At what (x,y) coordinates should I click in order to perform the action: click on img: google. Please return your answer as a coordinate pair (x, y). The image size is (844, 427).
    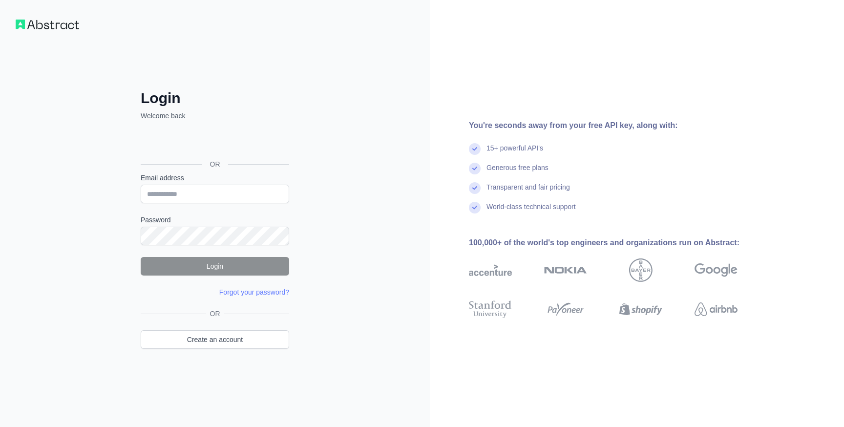
    Looking at the image, I should click on (716, 270).